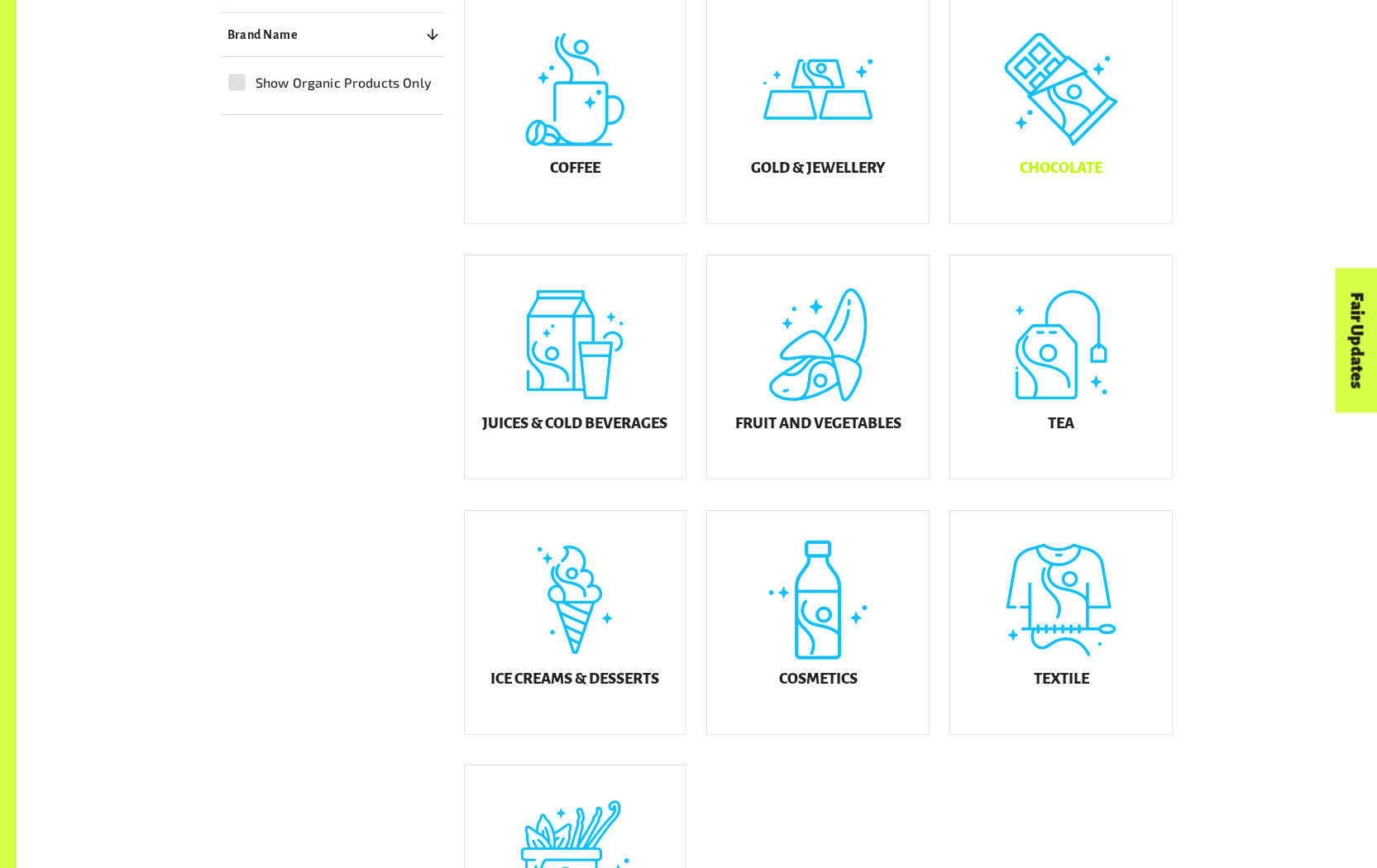 Image resolution: width=1377 pixels, height=868 pixels. What do you see at coordinates (1061, 367) in the screenshot?
I see `a: Tea` at bounding box center [1061, 367].